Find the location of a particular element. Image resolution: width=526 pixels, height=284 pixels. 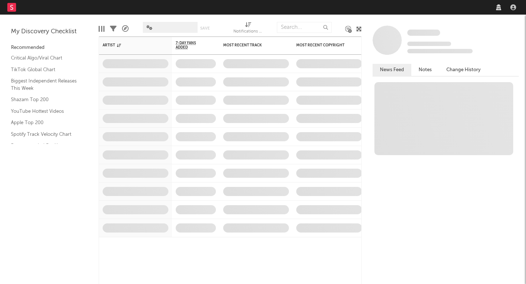

a: YouTube Hottest Videos is located at coordinates (46, 111).